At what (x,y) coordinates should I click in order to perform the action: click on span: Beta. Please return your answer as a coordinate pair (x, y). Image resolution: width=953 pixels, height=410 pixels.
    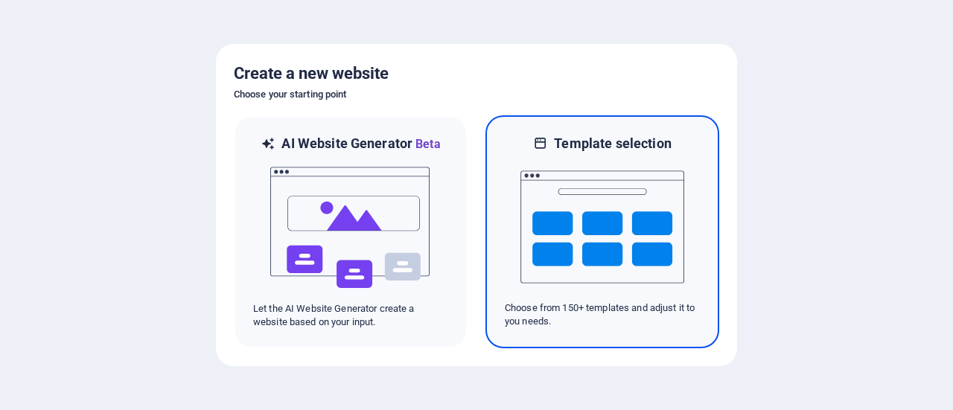
    Looking at the image, I should click on (427, 144).